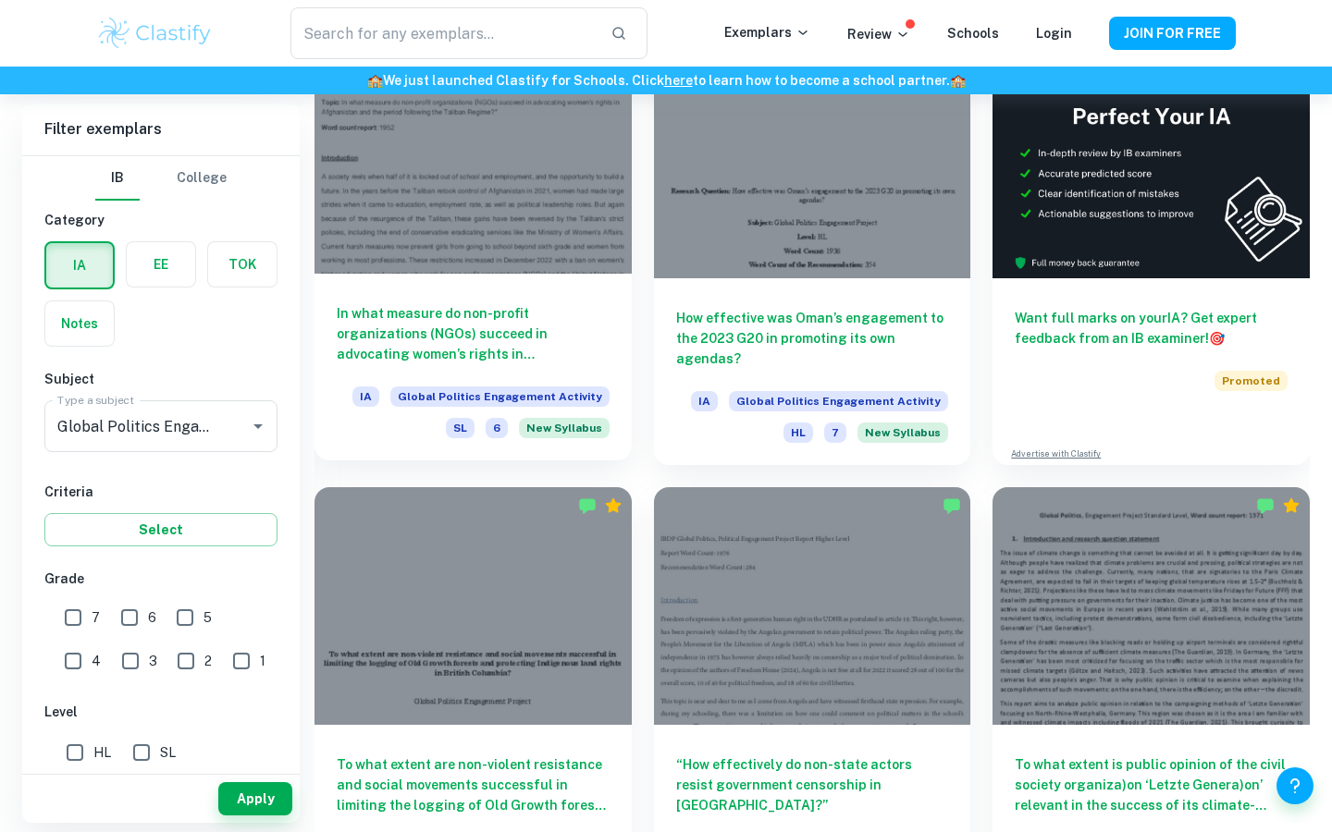 This screenshot has width=1332, height=832. What do you see at coordinates (767, 32) in the screenshot?
I see `p: Exemplars` at bounding box center [767, 32].